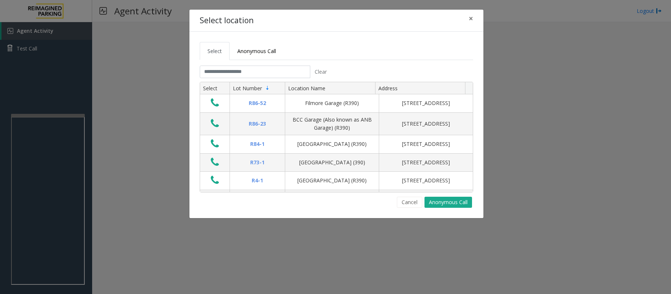 The width and height of the screenshot is (671, 294). I want to click on div: Filmore Garage (R390), so click(332, 103).